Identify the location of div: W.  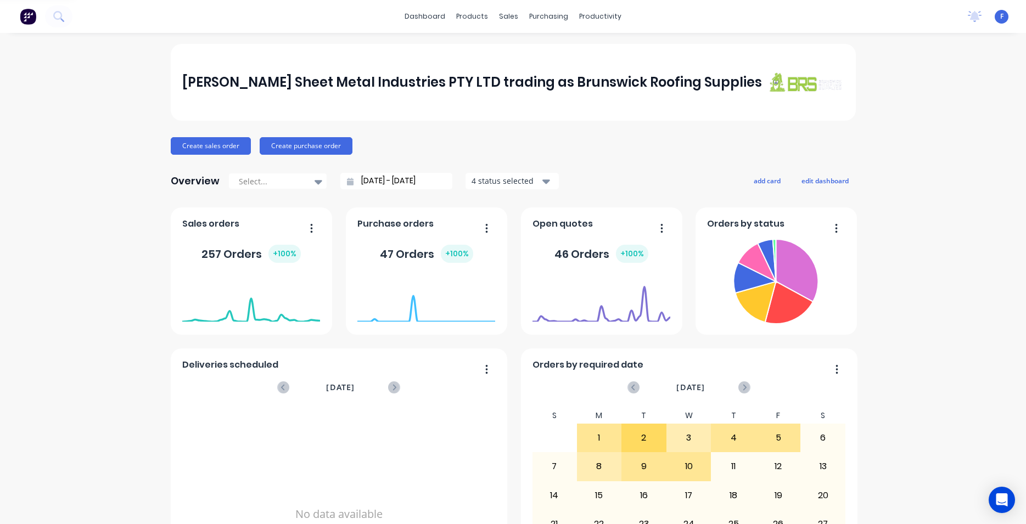
(689, 416).